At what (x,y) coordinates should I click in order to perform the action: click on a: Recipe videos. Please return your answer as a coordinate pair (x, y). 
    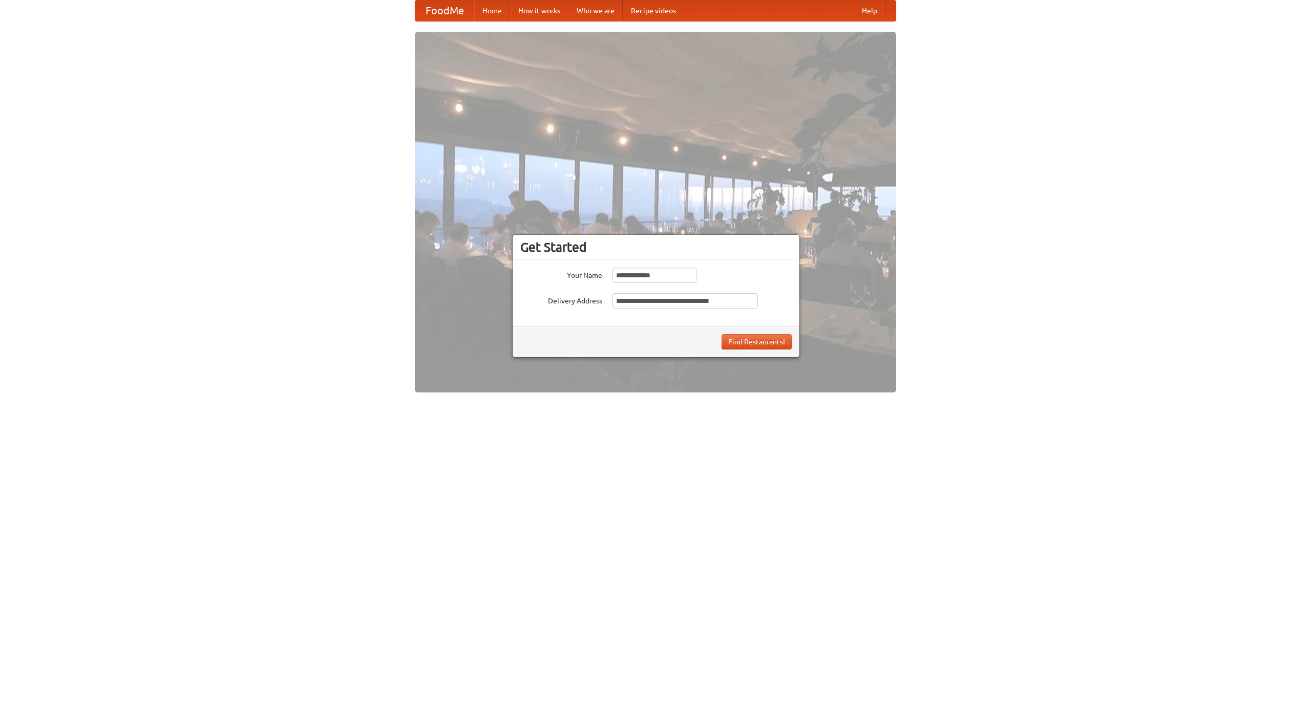
    Looking at the image, I should click on (653, 11).